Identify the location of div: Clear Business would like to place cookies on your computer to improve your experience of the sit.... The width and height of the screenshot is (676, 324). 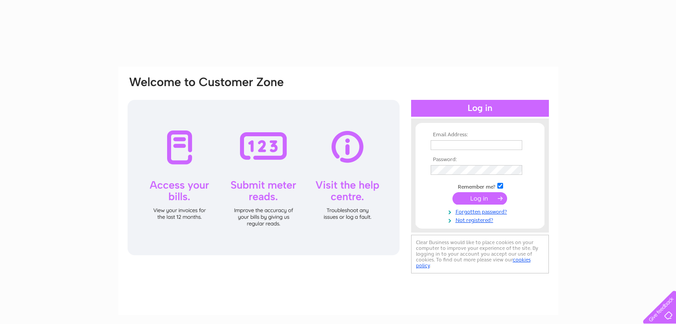
(480, 254).